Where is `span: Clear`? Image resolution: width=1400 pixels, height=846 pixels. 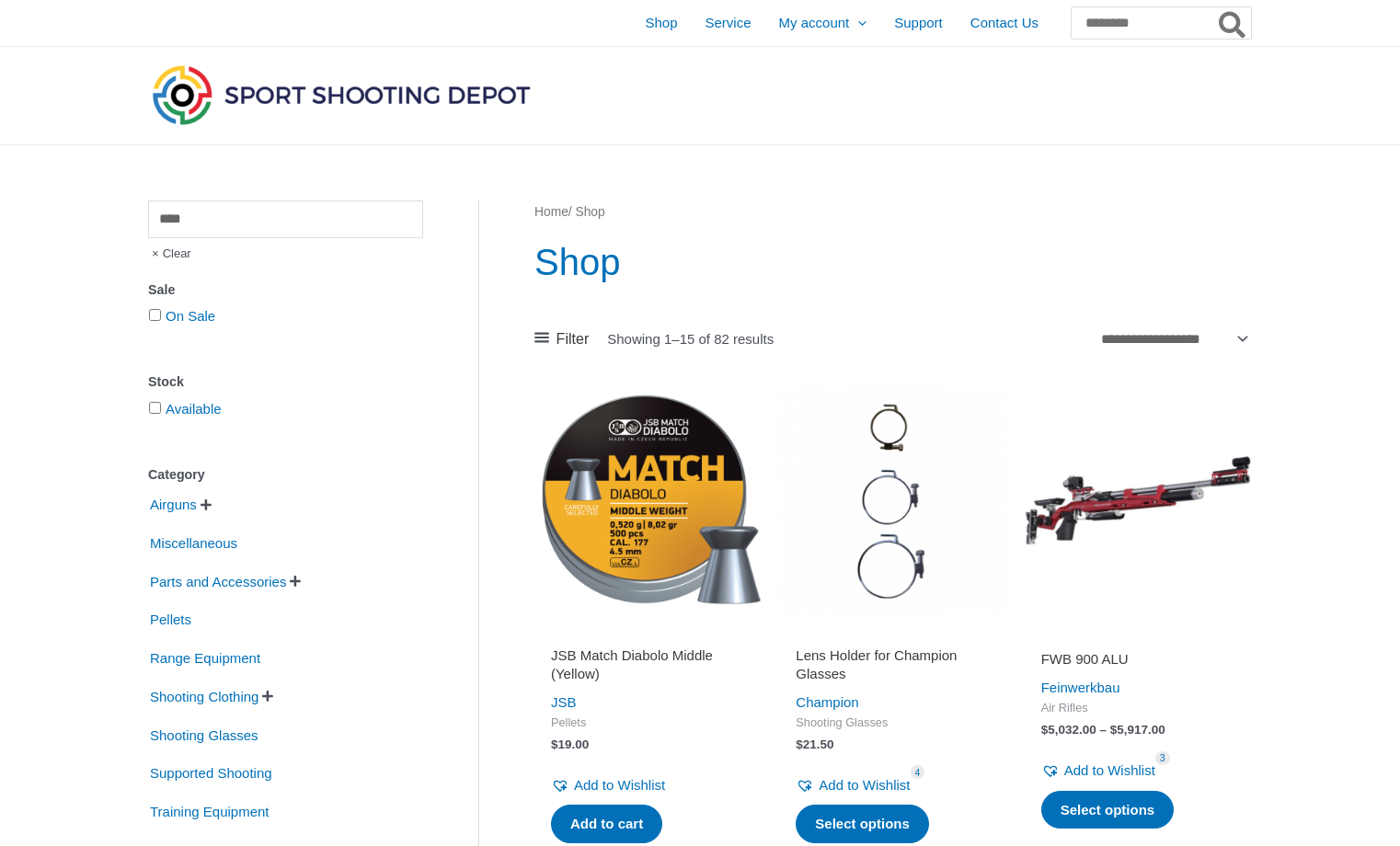
span: Clear is located at coordinates (170, 254).